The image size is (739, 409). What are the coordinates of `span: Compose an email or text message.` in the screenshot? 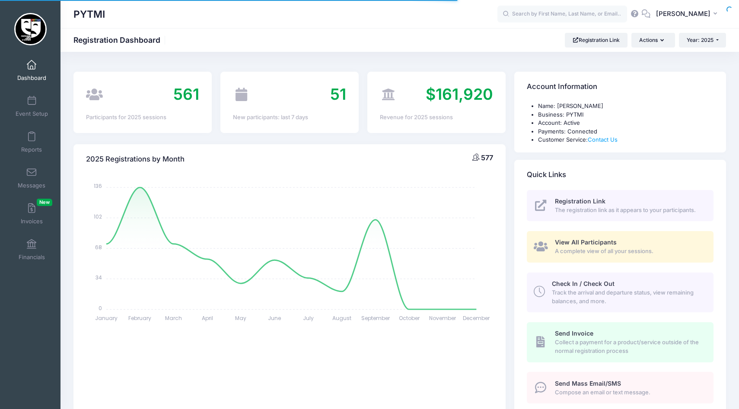 It's located at (629, 393).